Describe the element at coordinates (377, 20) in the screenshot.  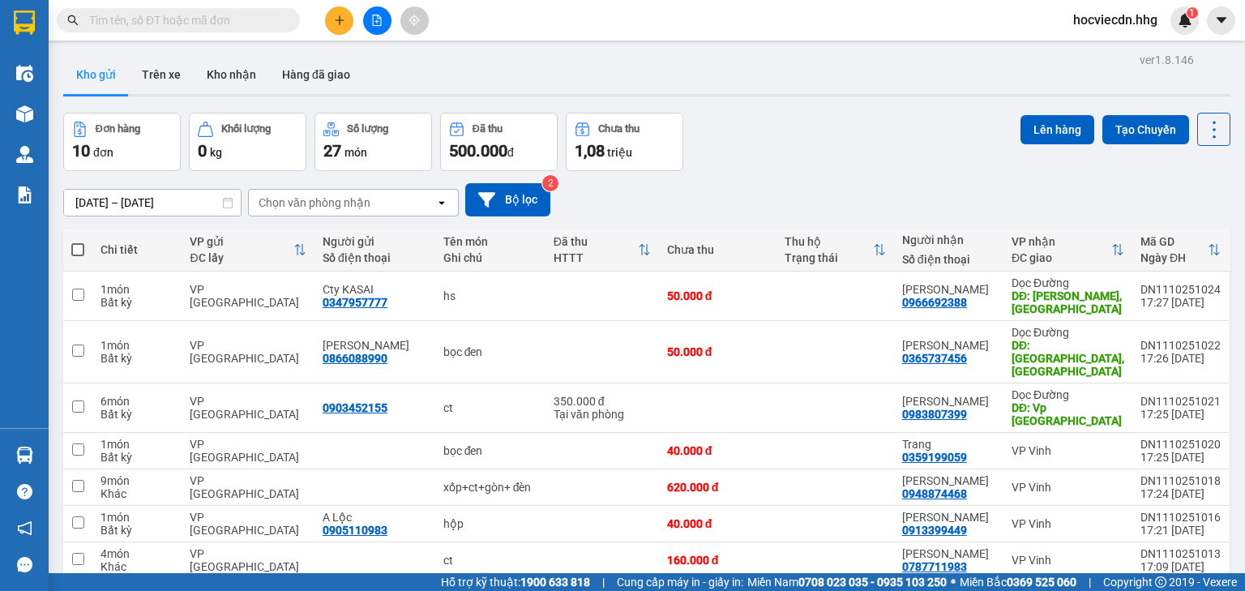
I see `span: file-add` at that location.